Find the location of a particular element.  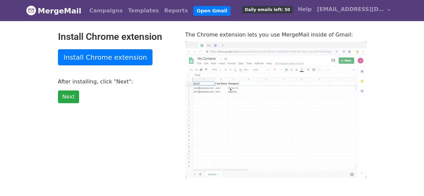

a: Install Chrome extension is located at coordinates (105, 57).